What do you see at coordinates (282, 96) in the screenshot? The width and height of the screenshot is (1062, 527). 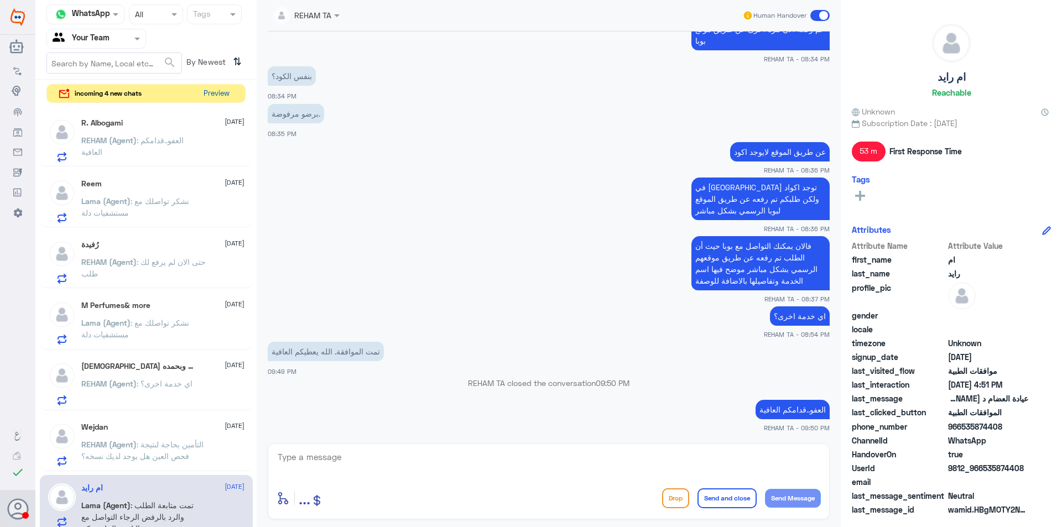 I see `span: 08:34 PM` at bounding box center [282, 96].